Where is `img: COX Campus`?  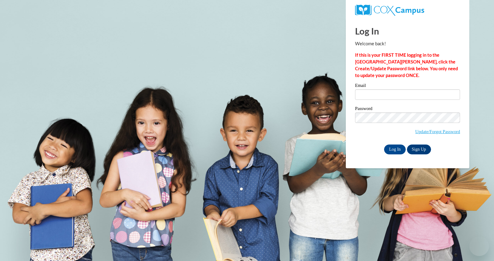 img: COX Campus is located at coordinates (389, 10).